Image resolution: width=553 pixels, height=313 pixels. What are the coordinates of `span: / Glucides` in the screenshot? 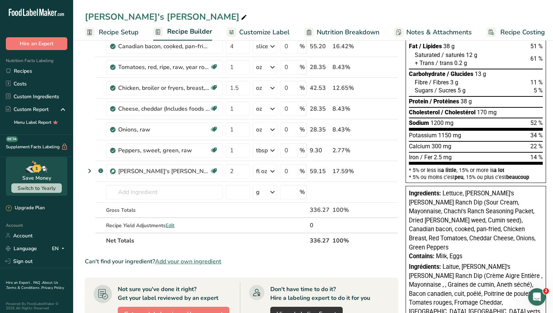 It's located at (460, 74).